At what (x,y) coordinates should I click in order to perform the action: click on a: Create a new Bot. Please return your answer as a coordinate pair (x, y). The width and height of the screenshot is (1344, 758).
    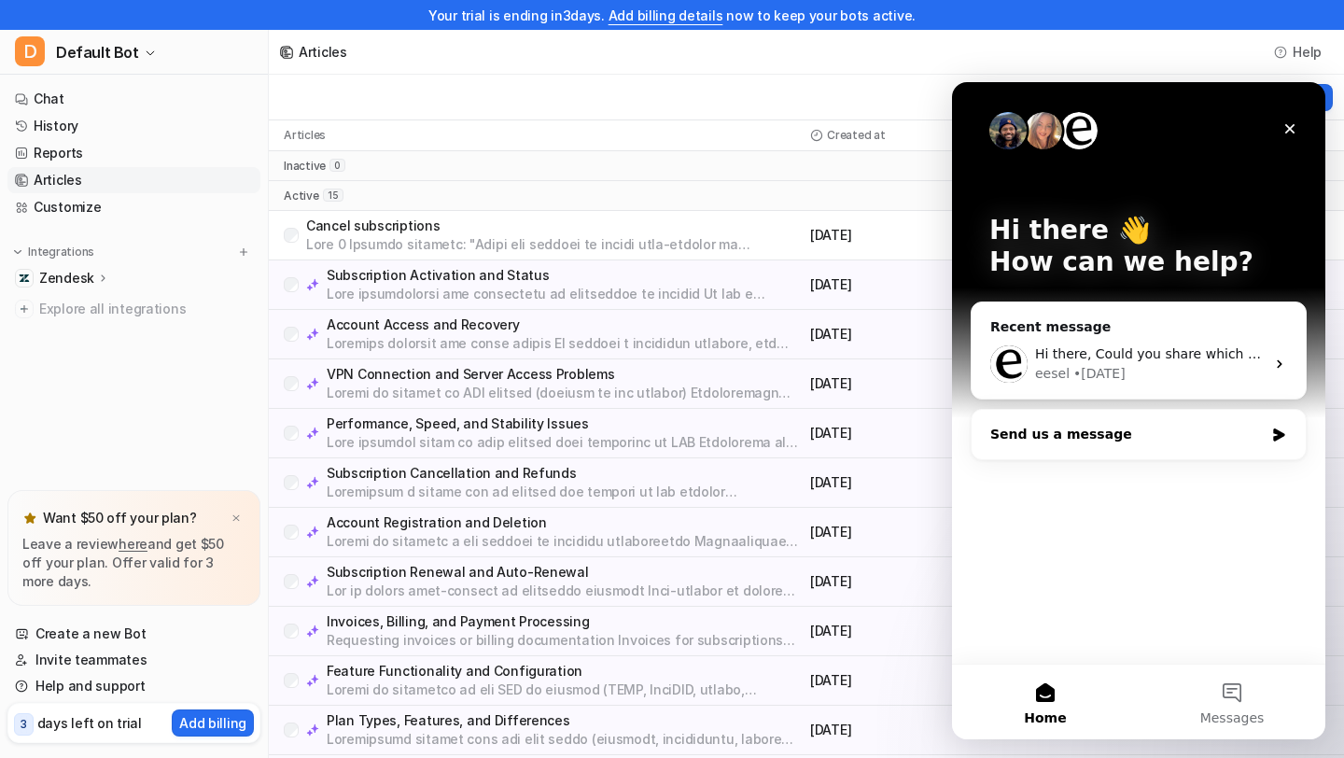
    Looking at the image, I should click on (133, 634).